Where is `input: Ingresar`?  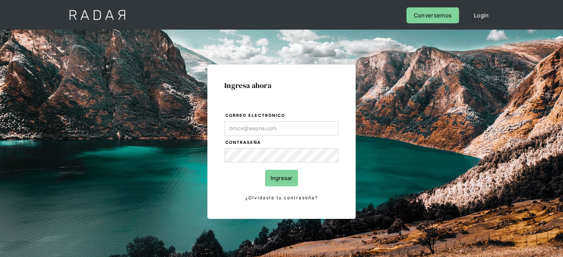 input: Ingresar is located at coordinates (281, 178).